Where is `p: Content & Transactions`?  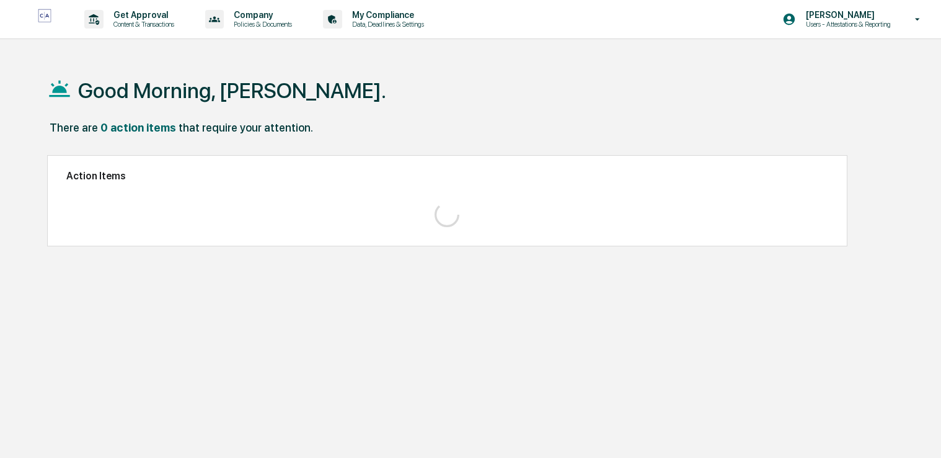 p: Content & Transactions is located at coordinates (142, 24).